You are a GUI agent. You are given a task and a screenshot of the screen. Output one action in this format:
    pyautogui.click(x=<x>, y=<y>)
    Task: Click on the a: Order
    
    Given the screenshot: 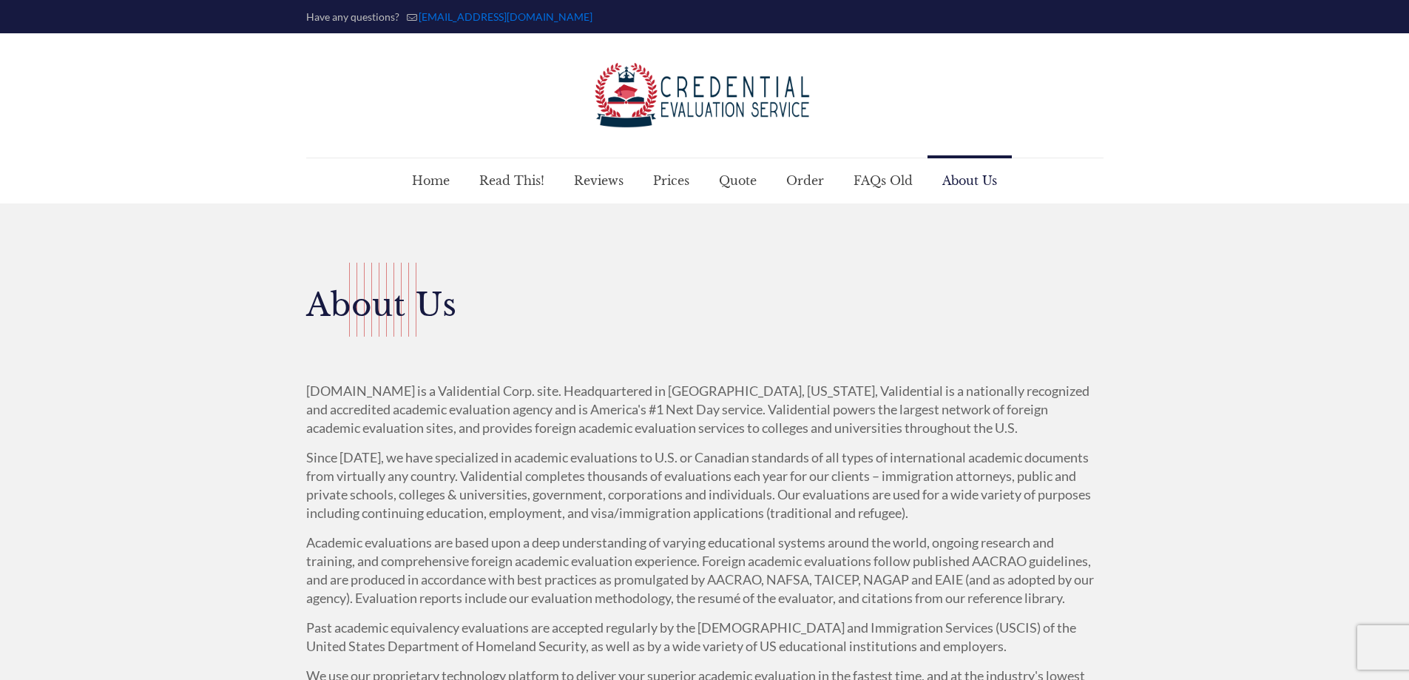 What is the action you would take?
    pyautogui.click(x=805, y=180)
    